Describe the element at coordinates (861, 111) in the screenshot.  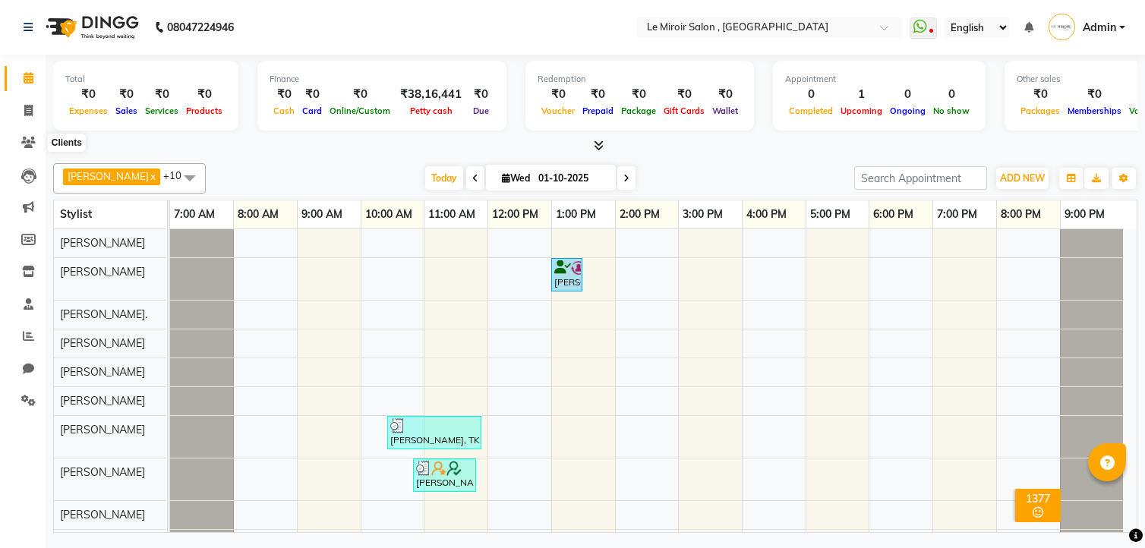
I see `span: Upcoming` at that location.